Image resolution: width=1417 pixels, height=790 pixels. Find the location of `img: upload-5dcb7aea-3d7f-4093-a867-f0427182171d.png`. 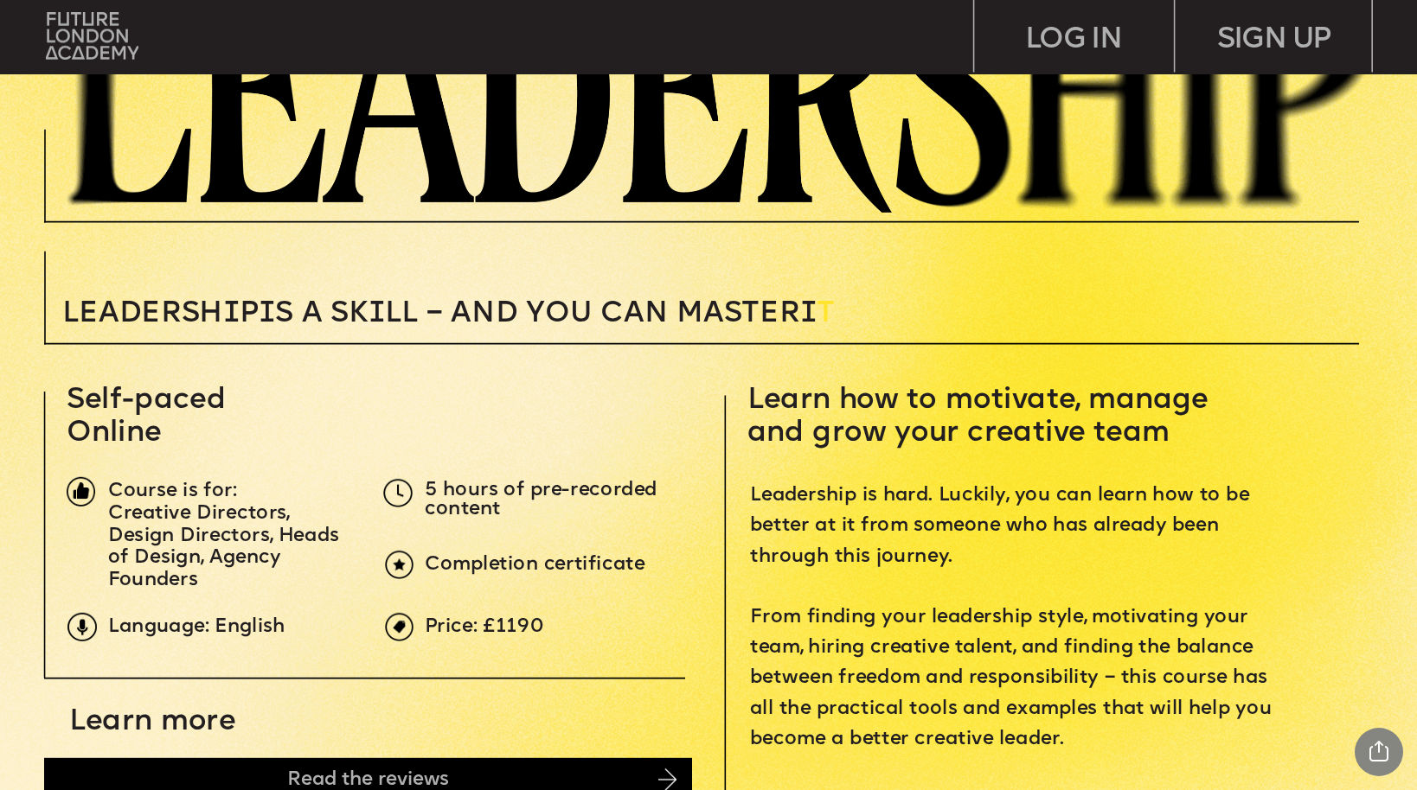

img: upload-5dcb7aea-3d7f-4093-a867-f0427182171d.png is located at coordinates (398, 493).